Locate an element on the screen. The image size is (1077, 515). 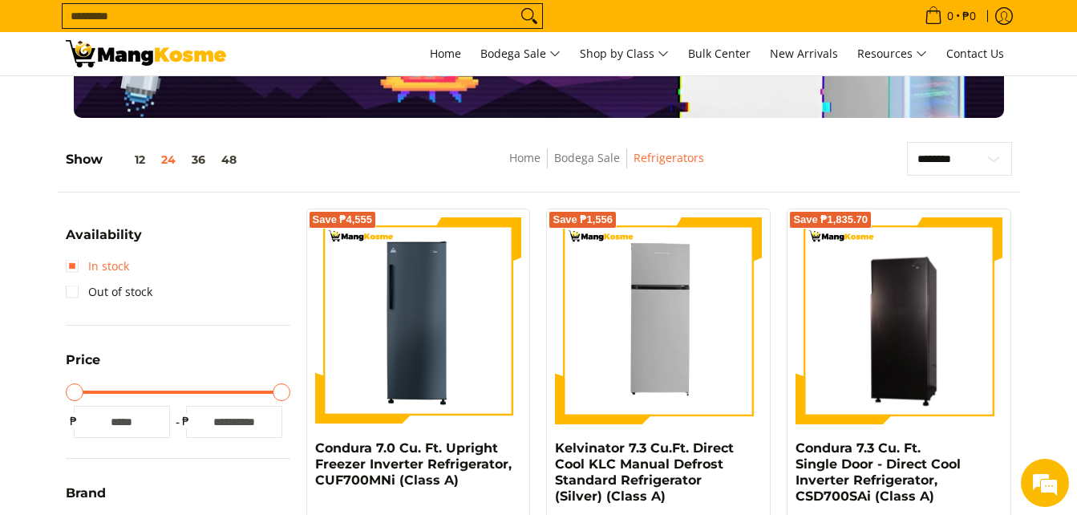
img: Condura 7.3 Cu. Ft. Single Door - Direct Cool Inverter Refrigerator, CSD700SAi (Class A) is located at coordinates (899, 321).